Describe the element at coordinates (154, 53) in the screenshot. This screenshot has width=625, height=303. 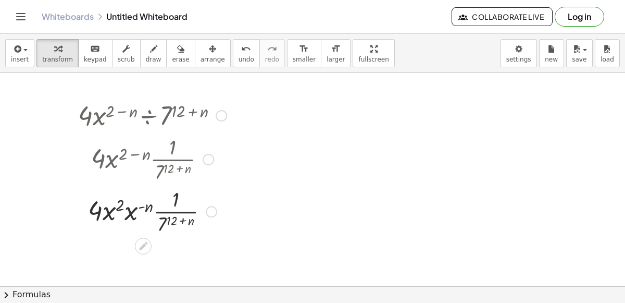
I see `button: draw` at that location.